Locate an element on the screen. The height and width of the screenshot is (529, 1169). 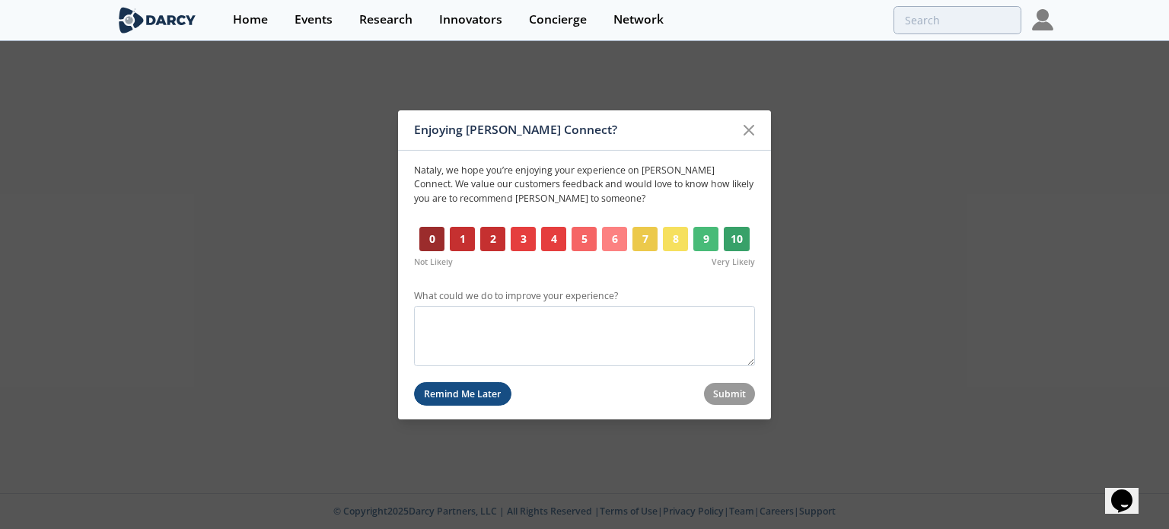
button: Remind Me Later is located at coordinates (463, 394).